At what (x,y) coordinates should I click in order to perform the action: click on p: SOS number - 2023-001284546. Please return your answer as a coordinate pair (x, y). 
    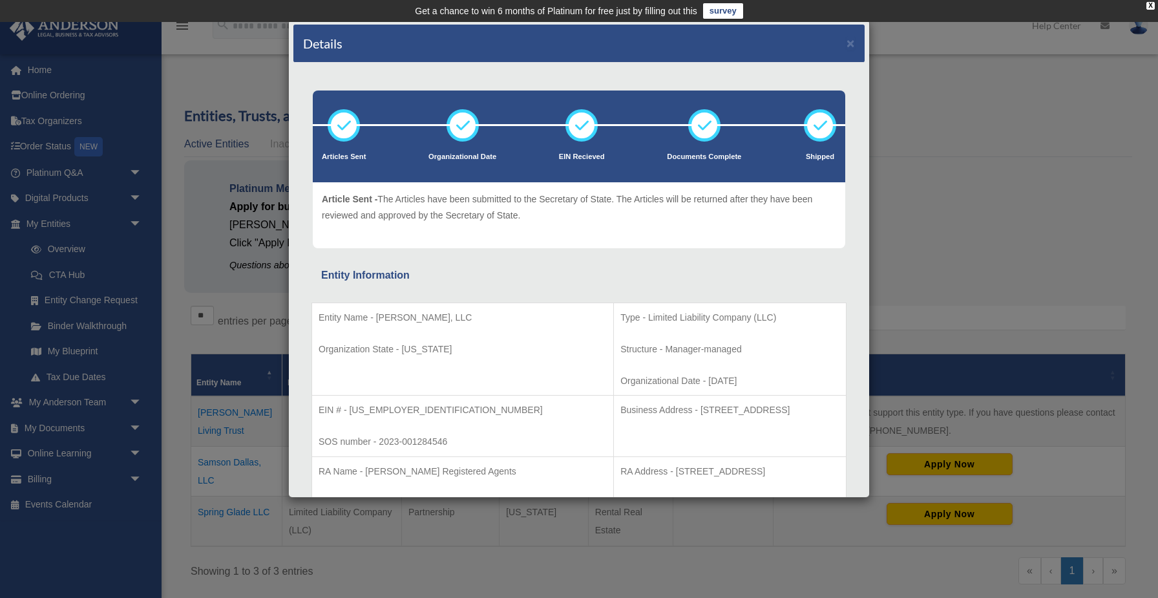
    Looking at the image, I should click on (463, 442).